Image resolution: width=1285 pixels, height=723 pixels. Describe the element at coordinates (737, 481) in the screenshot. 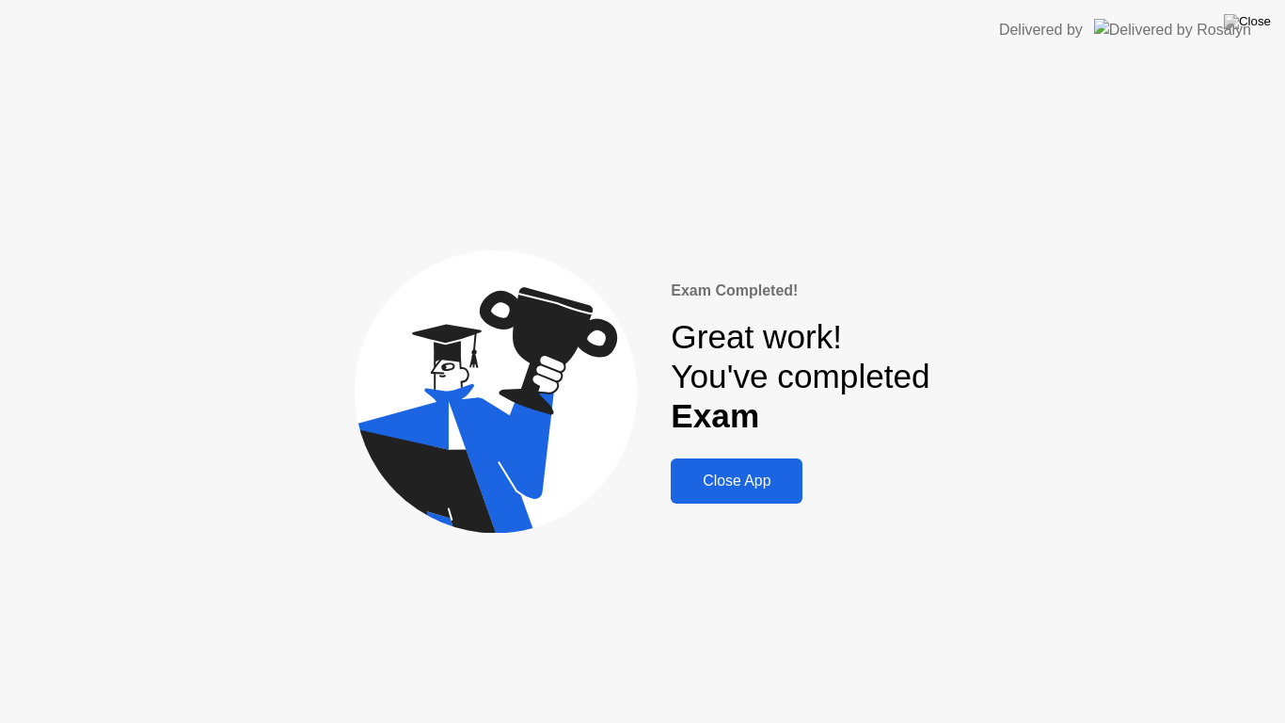

I see `div: Close App` at that location.